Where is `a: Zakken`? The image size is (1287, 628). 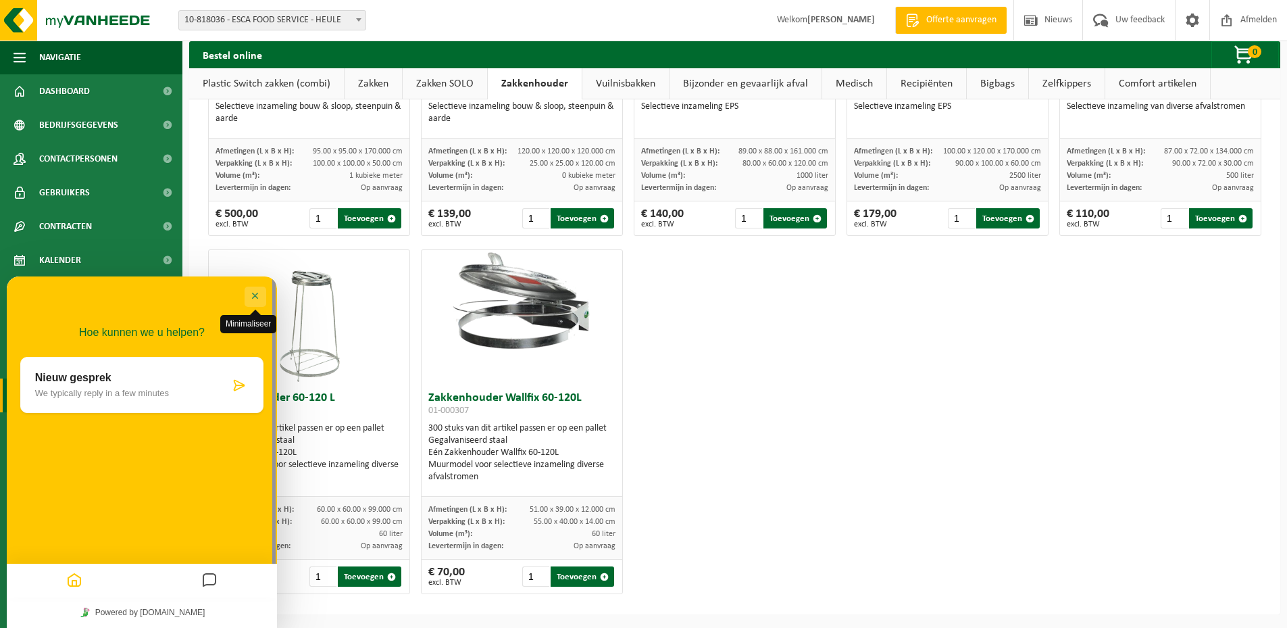
a: Zakken is located at coordinates (373, 84).